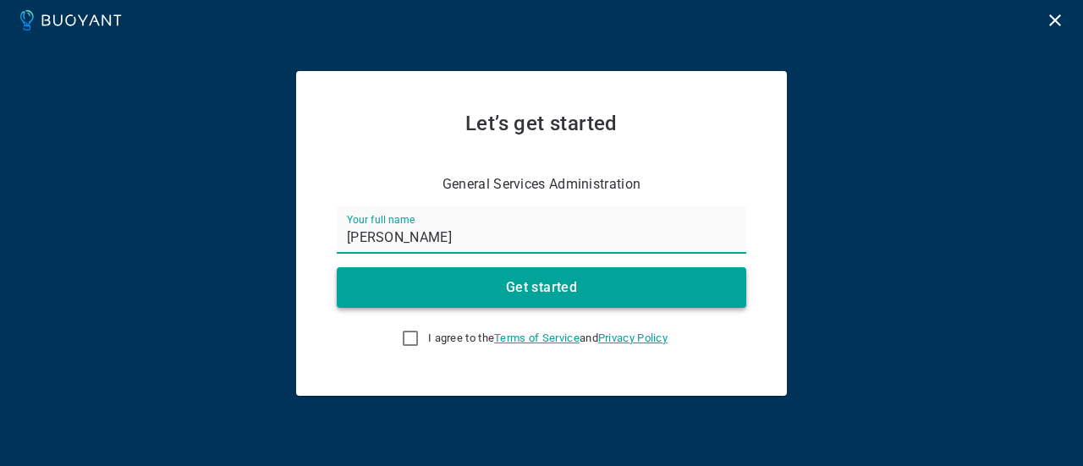 Image resolution: width=1083 pixels, height=466 pixels. I want to click on a: Terms of Service, so click(536, 338).